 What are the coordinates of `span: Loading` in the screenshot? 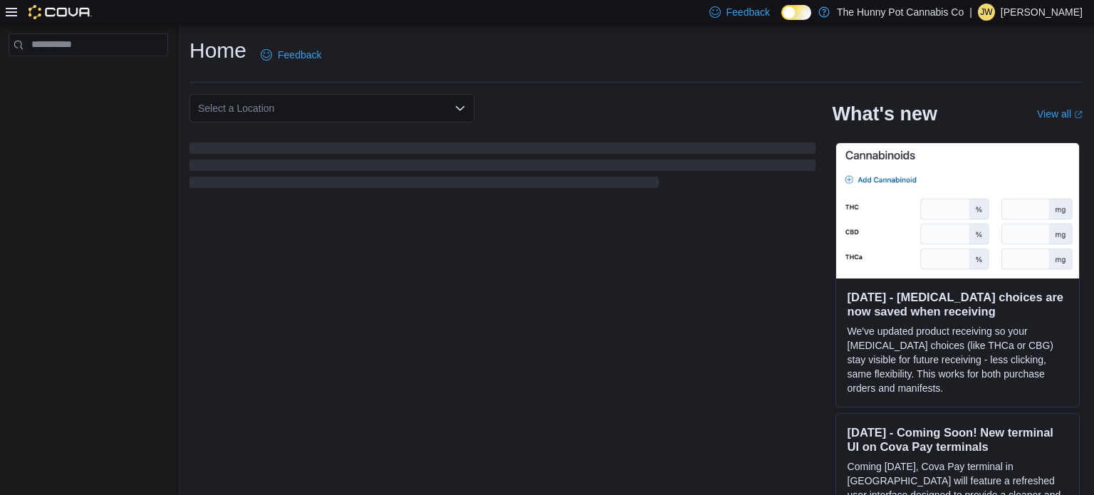 It's located at (502, 168).